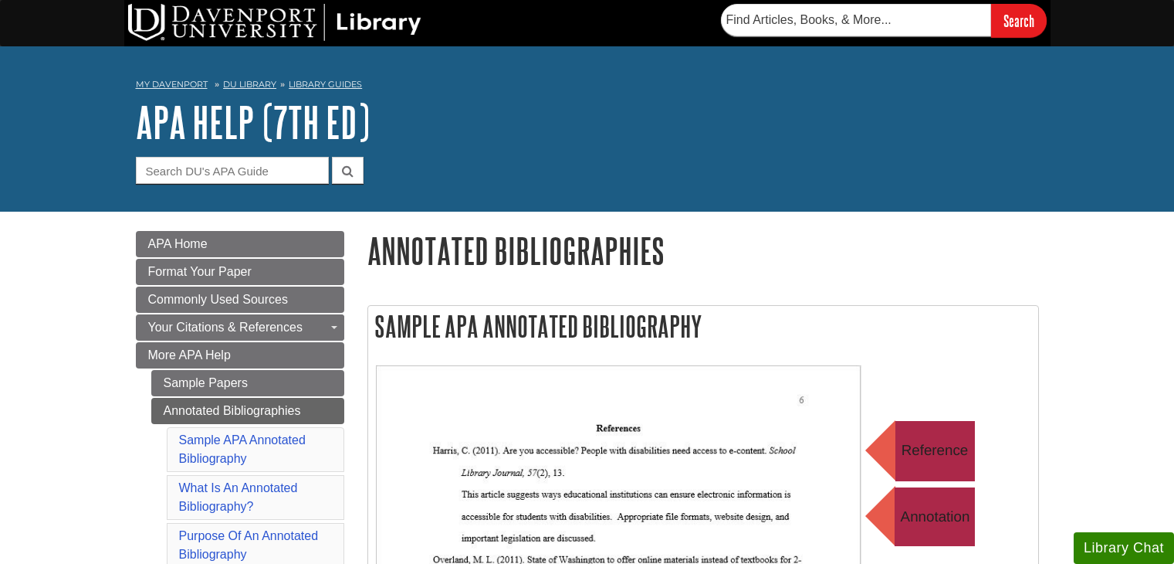 The height and width of the screenshot is (564, 1174). Describe the element at coordinates (275, 22) in the screenshot. I see `img: DU Library` at that location.